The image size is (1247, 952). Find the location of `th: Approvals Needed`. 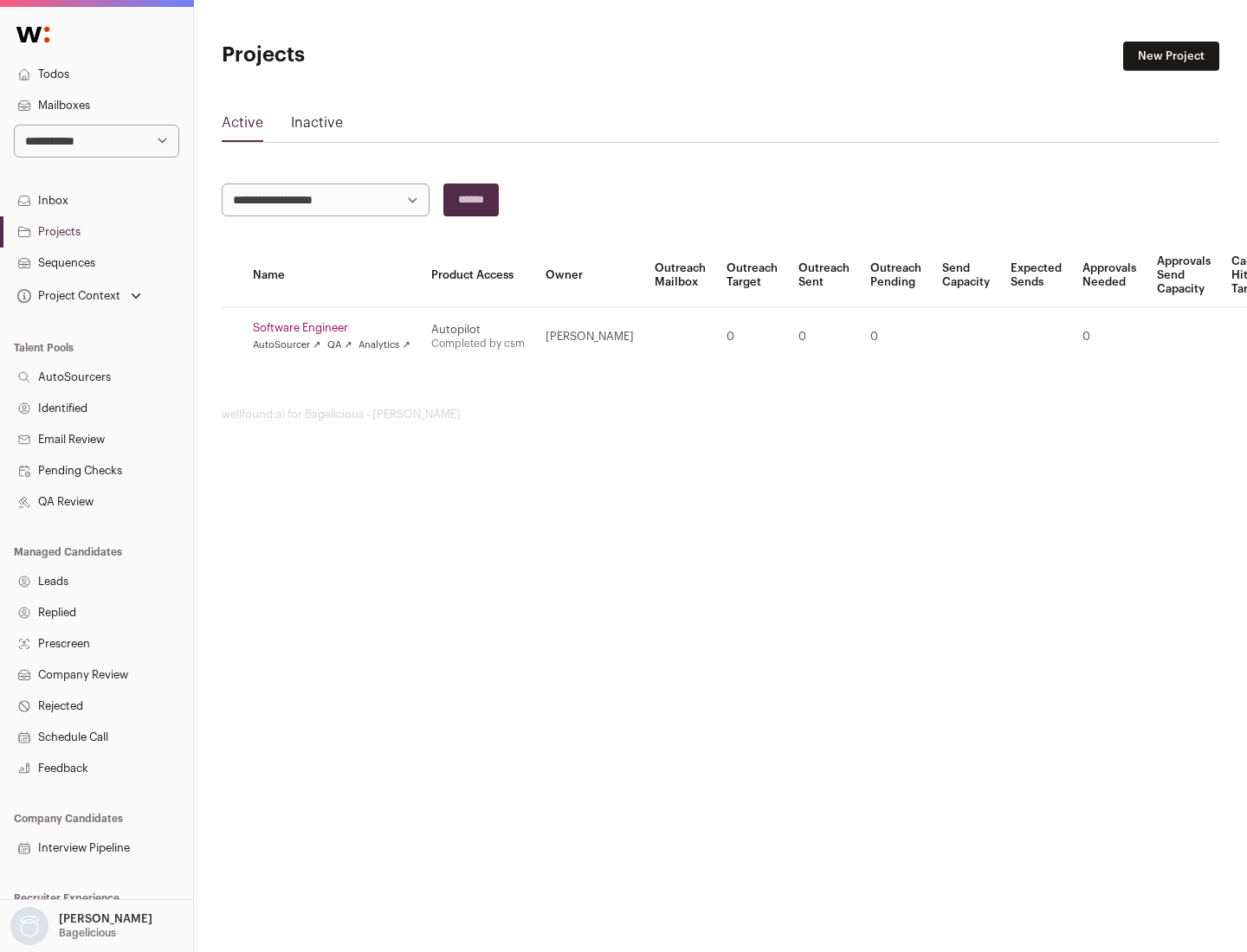

th: Approvals Needed is located at coordinates (1109, 276).